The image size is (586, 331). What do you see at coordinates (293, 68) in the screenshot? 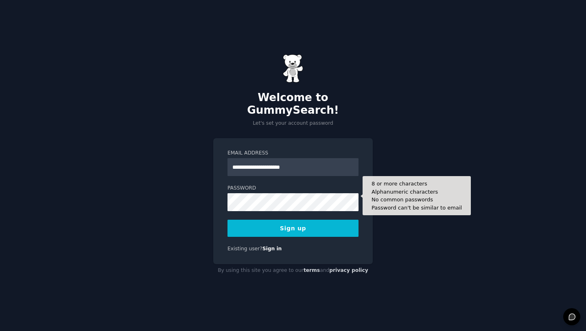
I see `img: Gummy Bear` at bounding box center [293, 68].